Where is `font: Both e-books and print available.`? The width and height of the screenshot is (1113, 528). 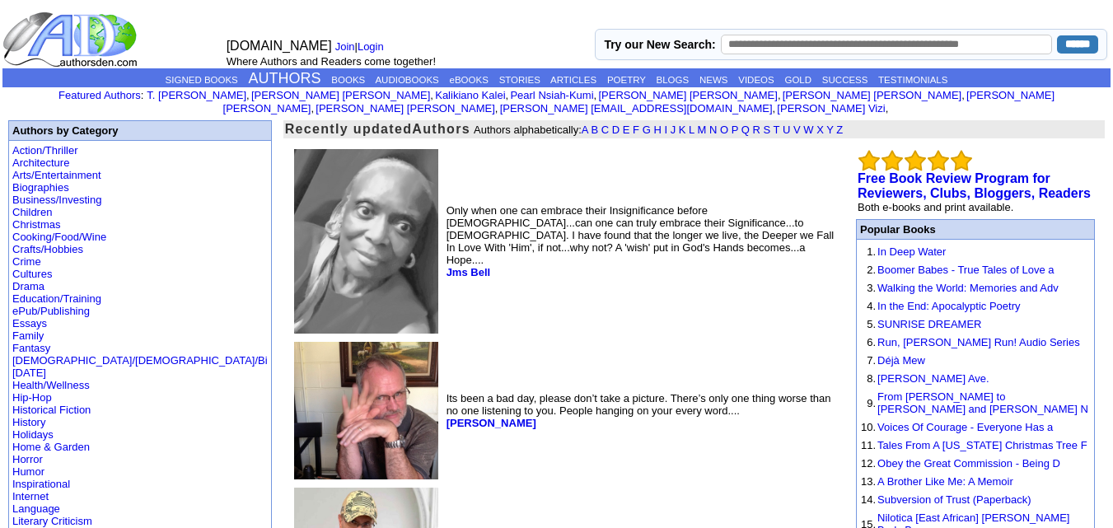
font: Both e-books and print available. is located at coordinates (935, 207).